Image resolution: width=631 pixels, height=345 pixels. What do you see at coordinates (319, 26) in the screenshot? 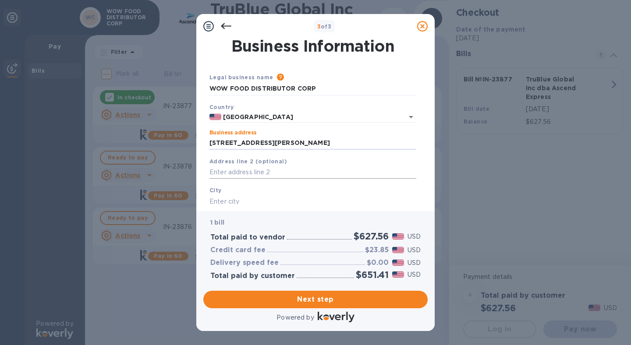
I see `span: 3` at bounding box center [319, 26].